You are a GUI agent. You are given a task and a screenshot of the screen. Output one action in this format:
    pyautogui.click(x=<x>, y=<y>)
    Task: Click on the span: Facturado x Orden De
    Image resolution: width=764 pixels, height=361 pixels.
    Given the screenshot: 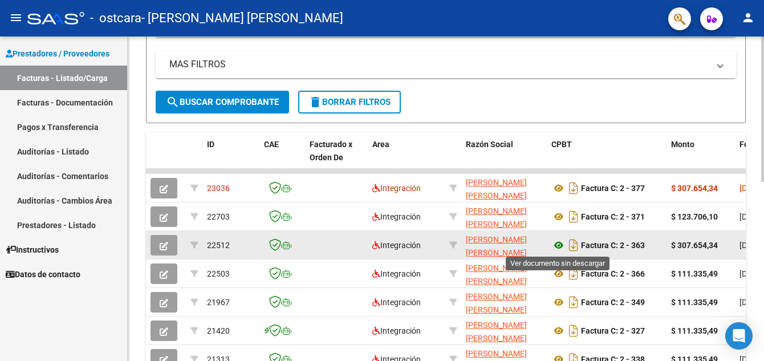 What is the action you would take?
    pyautogui.click(x=331, y=151)
    